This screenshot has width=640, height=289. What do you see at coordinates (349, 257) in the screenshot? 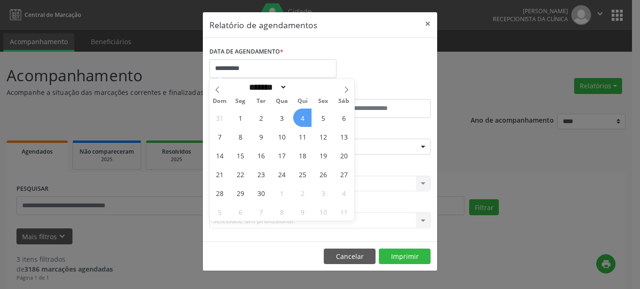
I see `button: Cancelar` at bounding box center [349, 257].